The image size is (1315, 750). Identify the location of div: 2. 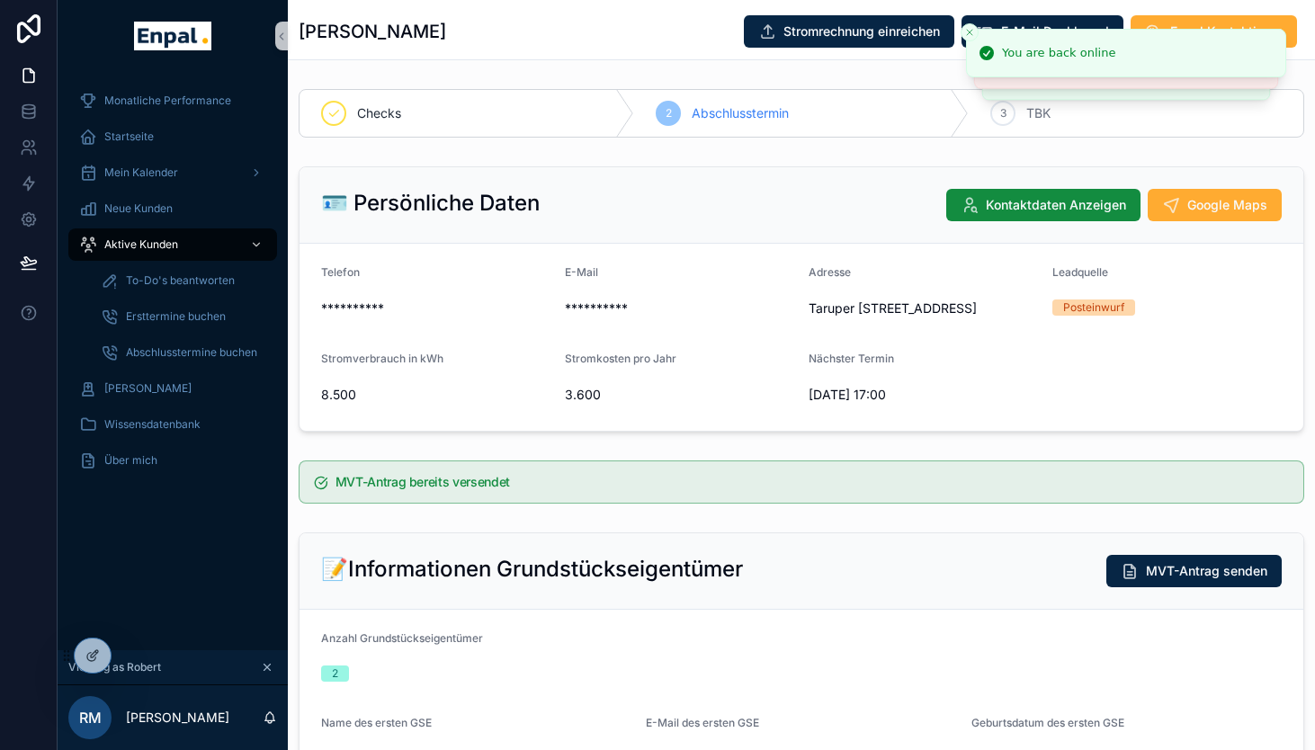
(335, 674).